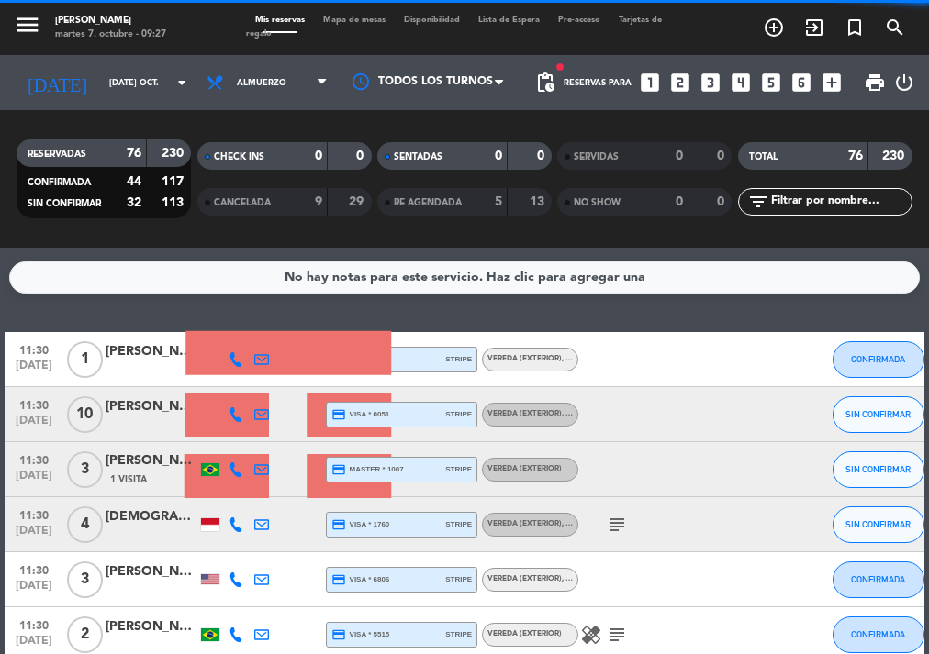  I want to click on i: filter_list, so click(758, 202).